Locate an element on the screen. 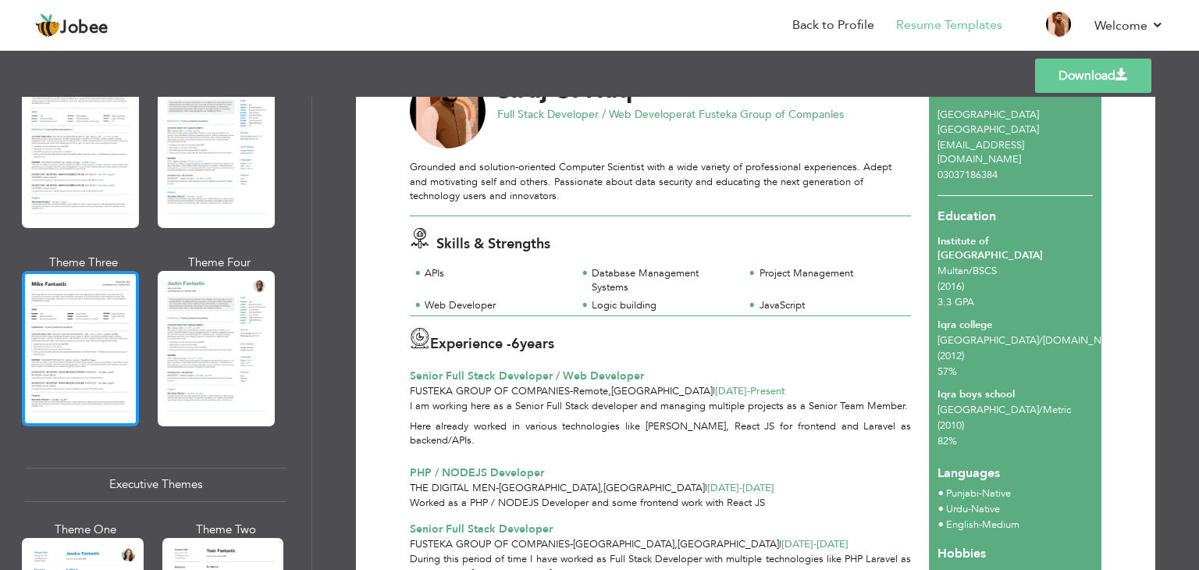 The width and height of the screenshot is (1199, 570). span: 57% is located at coordinates (947, 372).